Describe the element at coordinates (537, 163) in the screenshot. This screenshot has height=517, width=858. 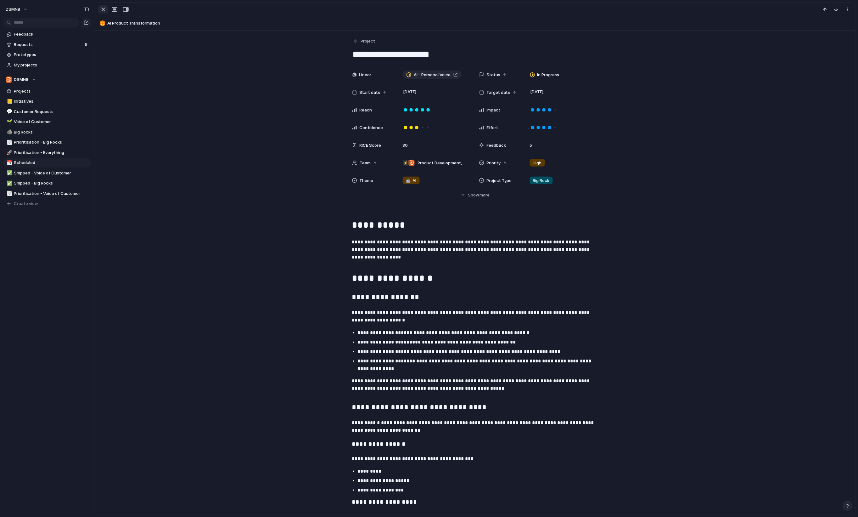
I see `span: High` at that location.